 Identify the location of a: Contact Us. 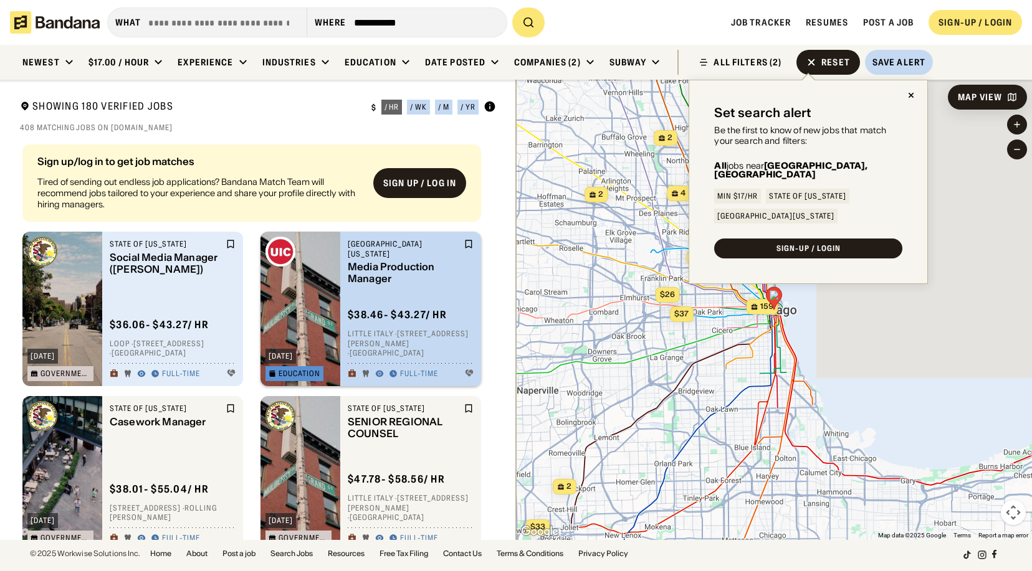
(462, 554).